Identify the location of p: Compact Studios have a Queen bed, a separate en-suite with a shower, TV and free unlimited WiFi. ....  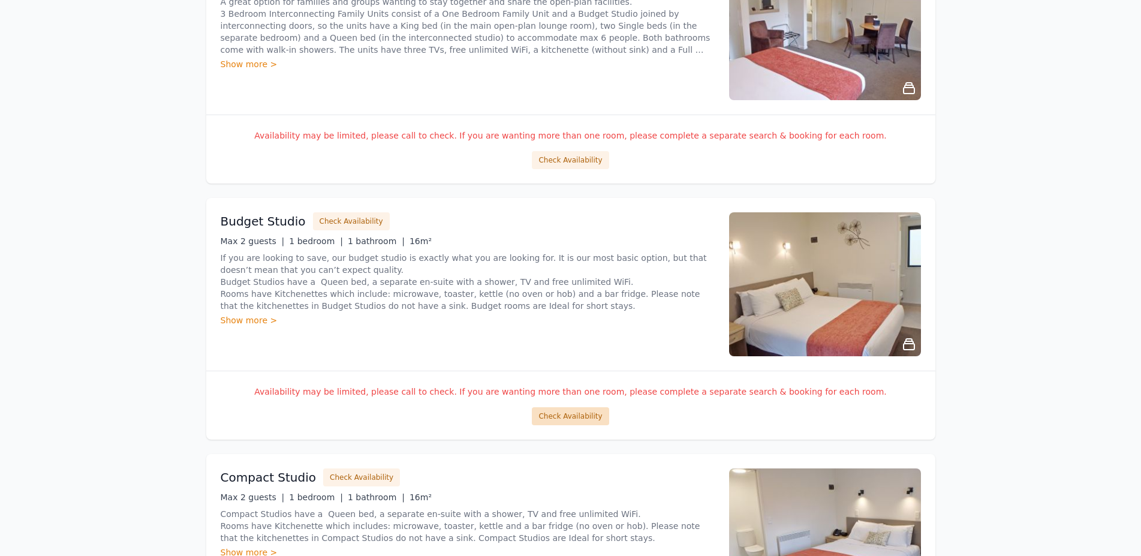
(468, 526).